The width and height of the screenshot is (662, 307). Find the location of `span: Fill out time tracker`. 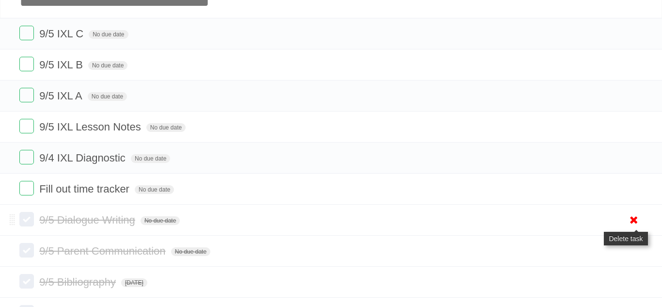

span: Fill out time tracker is located at coordinates (85, 188).